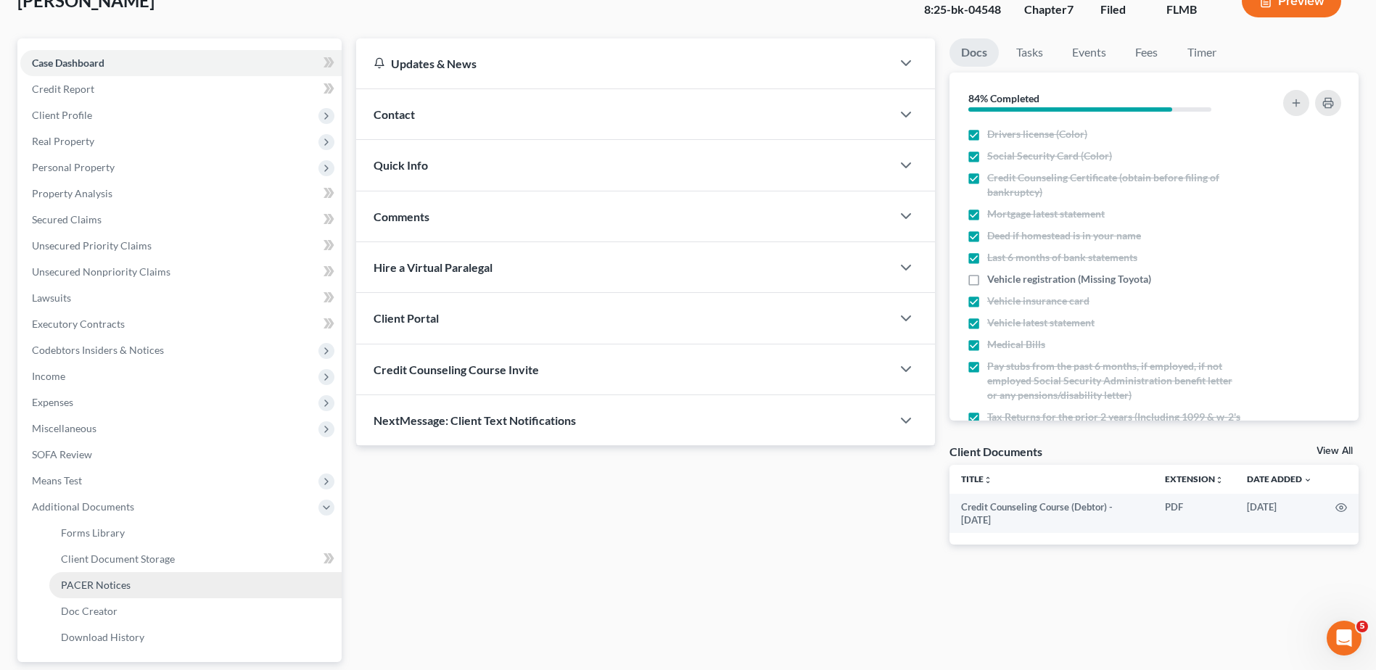  What do you see at coordinates (1046, 214) in the screenshot?
I see `span: Mortgage latest statement` at bounding box center [1046, 214].